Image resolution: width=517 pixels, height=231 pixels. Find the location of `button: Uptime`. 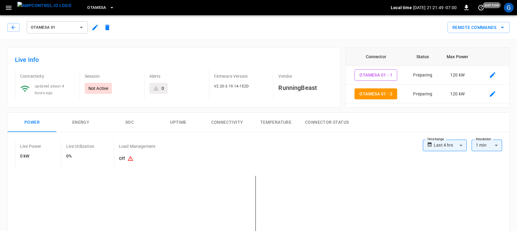

button: Uptime is located at coordinates (178, 122).